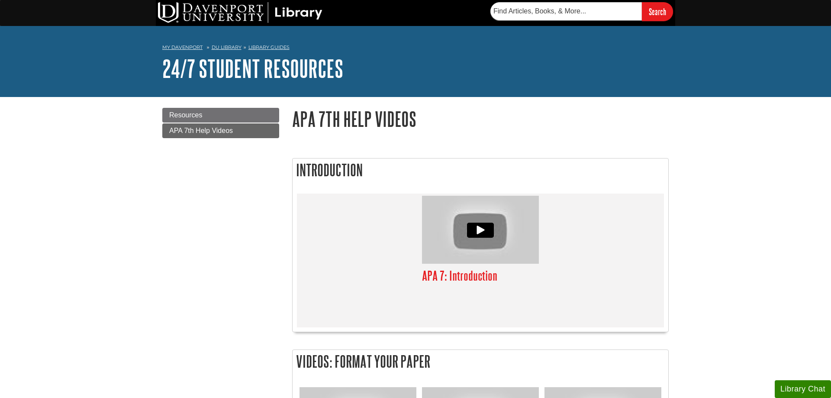  I want to click on a: APA 7th Help Videos, so click(221, 131).